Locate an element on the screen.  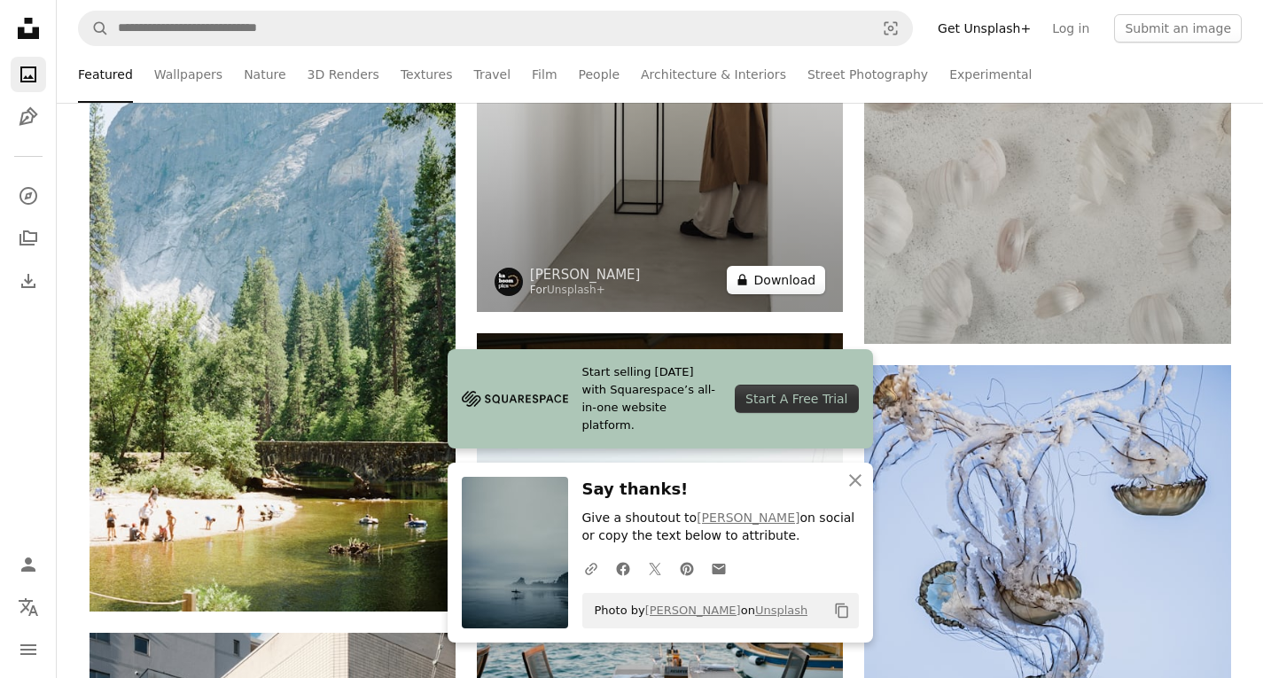
a: Download History is located at coordinates (28, 281).